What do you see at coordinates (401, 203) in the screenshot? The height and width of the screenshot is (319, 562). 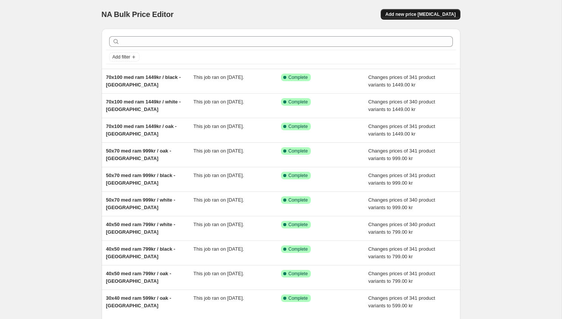 I see `span: Changes prices of 340 product variants to 999.00 kr` at bounding box center [401, 203].